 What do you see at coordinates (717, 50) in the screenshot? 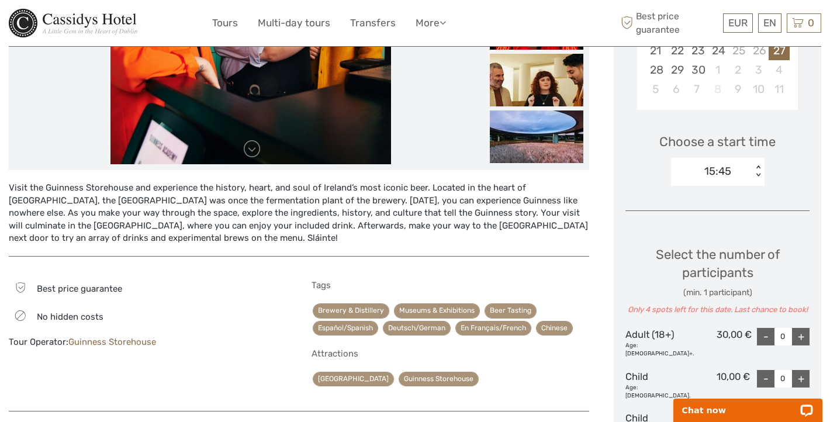
I see `div: Choose Wednesday, September 24th, 2025` at bounding box center [717, 50].